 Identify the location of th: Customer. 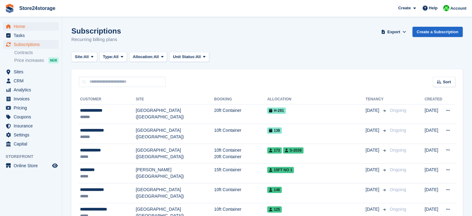
(107, 99).